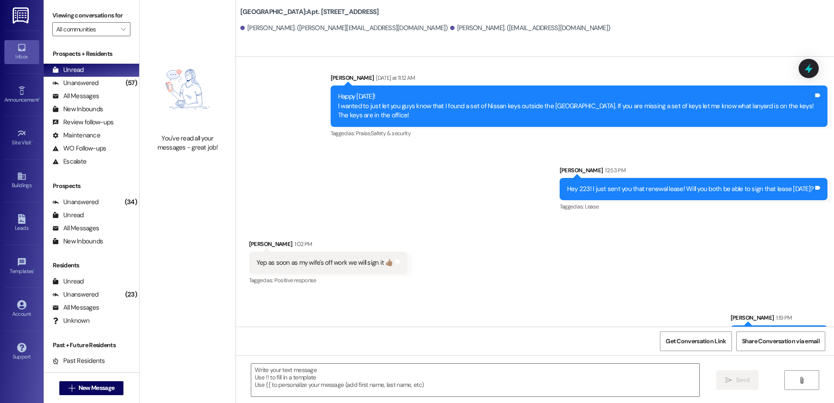 The height and width of the screenshot is (403, 834). Describe the element at coordinates (782, 317) in the screenshot. I see `div: 1:19 PM` at that location.